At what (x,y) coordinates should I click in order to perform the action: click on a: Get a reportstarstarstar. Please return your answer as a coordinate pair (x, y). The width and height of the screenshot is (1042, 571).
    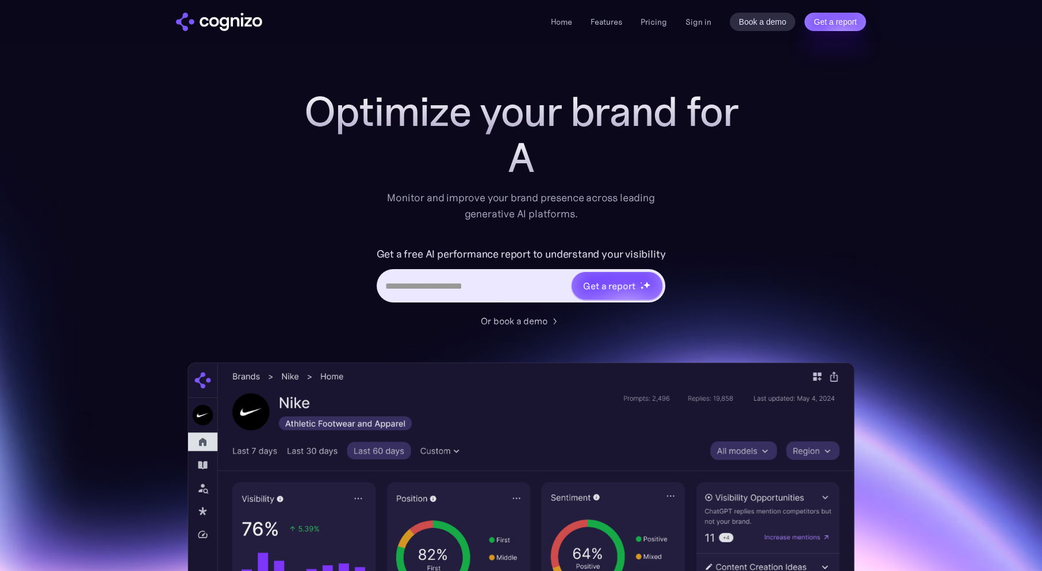
    Looking at the image, I should click on (617, 286).